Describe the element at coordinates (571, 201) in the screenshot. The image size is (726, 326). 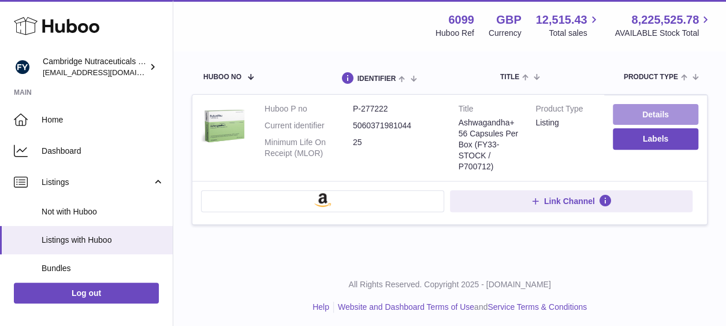
I see `button: Link Channel` at that location.